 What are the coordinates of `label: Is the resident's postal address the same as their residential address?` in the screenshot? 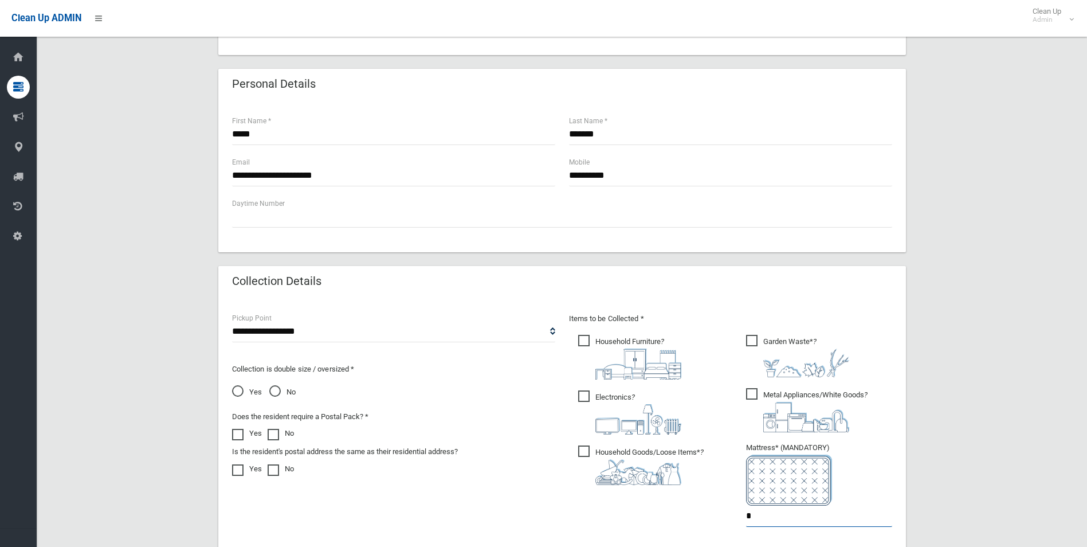 It's located at (345, 452).